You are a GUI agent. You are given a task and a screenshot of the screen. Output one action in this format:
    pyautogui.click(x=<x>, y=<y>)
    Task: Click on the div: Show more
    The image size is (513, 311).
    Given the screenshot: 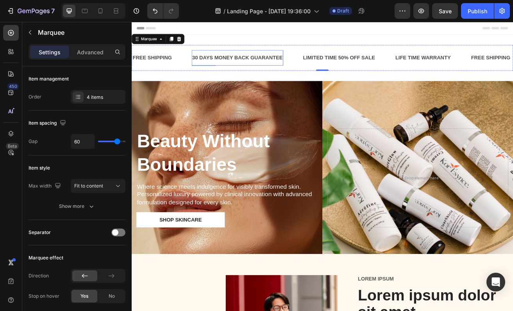 What is the action you would take?
    pyautogui.click(x=77, y=206)
    